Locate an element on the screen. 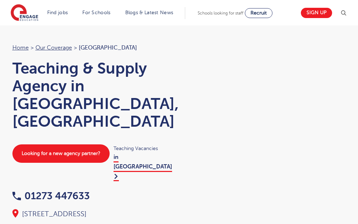 This screenshot has width=358, height=224. span: Schools looking for staff is located at coordinates (220, 13).